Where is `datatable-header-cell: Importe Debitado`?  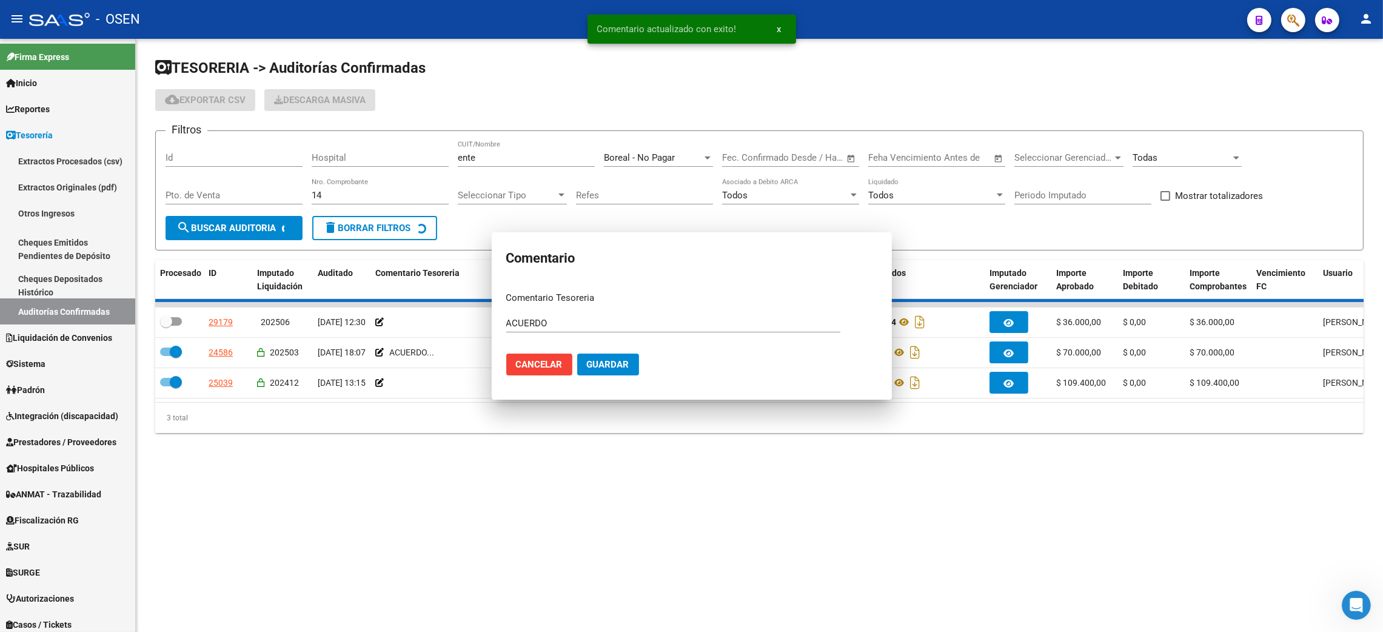 datatable-header-cell: Importe Debitado is located at coordinates (1151, 280).